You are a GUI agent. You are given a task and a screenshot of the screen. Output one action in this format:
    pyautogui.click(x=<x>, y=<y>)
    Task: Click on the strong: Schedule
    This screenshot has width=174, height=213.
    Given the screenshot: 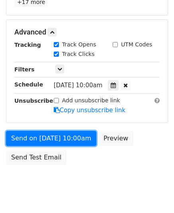 What is the action you would take?
    pyautogui.click(x=29, y=85)
    